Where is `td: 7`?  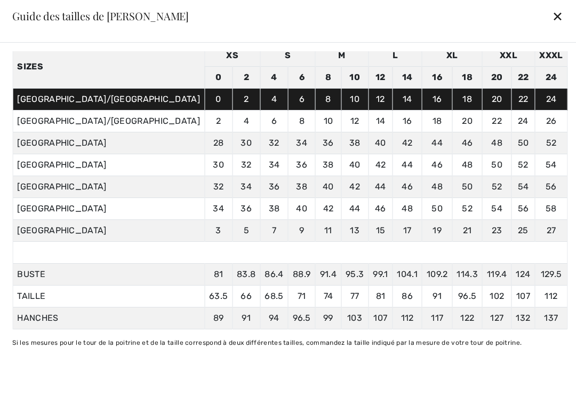 td: 7 is located at coordinates (274, 230).